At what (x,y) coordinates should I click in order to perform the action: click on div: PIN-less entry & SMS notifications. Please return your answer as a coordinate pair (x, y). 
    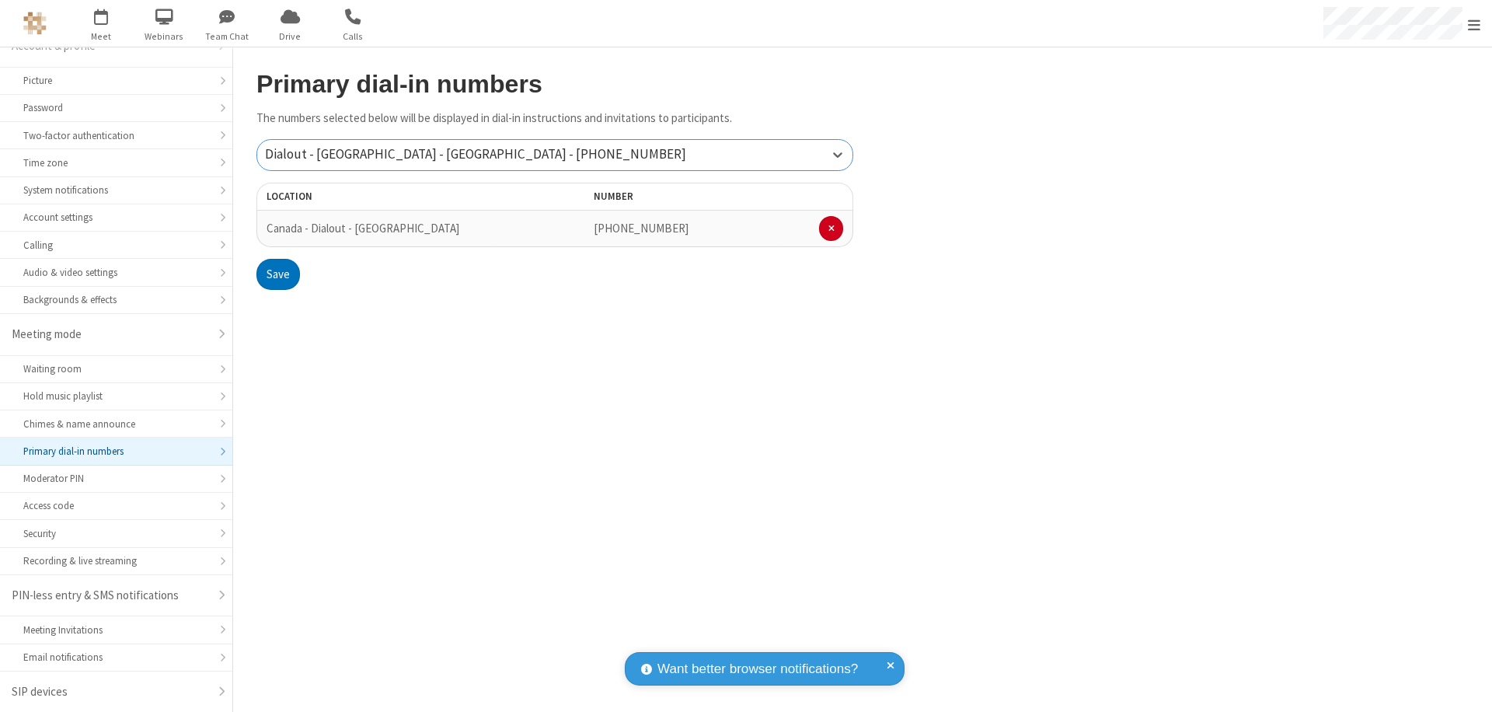
    Looking at the image, I should click on (110, 595).